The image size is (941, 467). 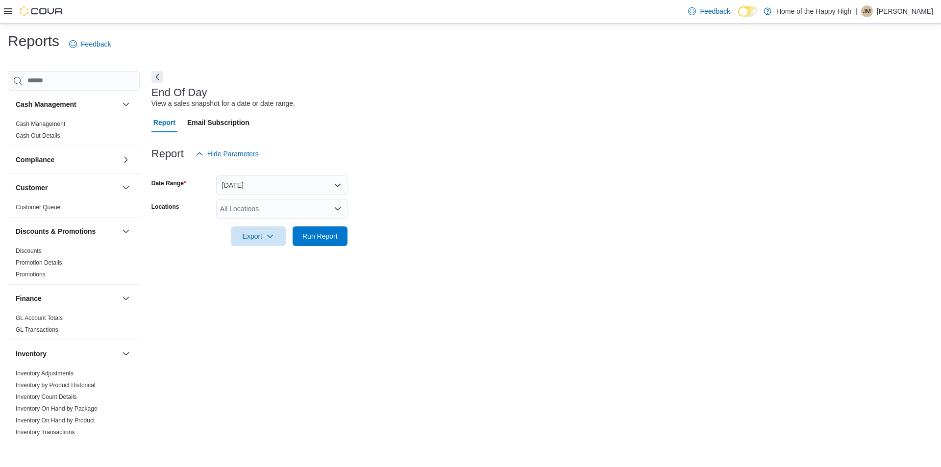 What do you see at coordinates (28, 299) in the screenshot?
I see `h3: Finance` at bounding box center [28, 299].